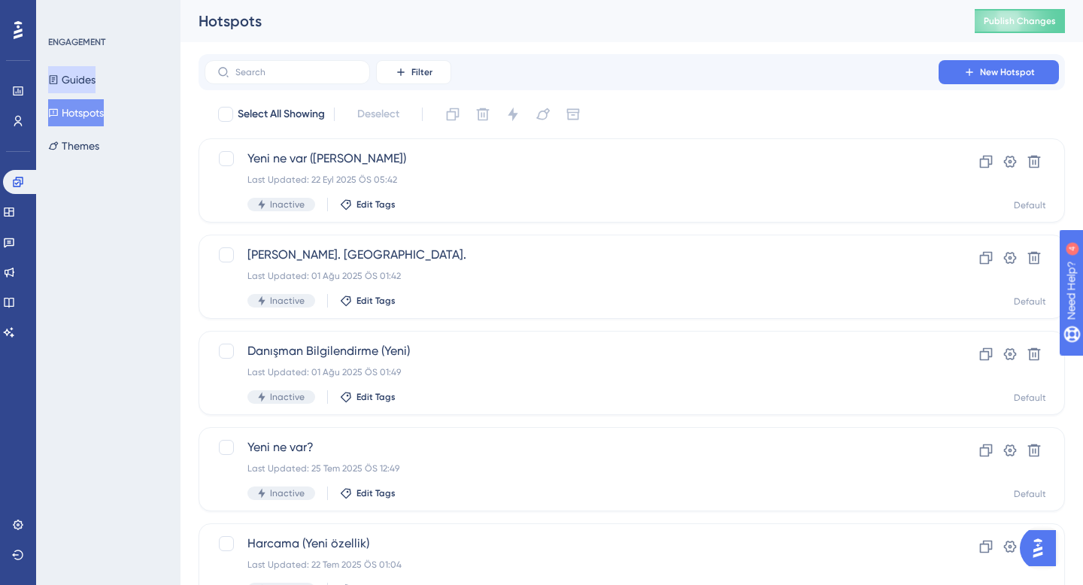  What do you see at coordinates (296, 72) in the screenshot?
I see `input: Search` at bounding box center [296, 72].